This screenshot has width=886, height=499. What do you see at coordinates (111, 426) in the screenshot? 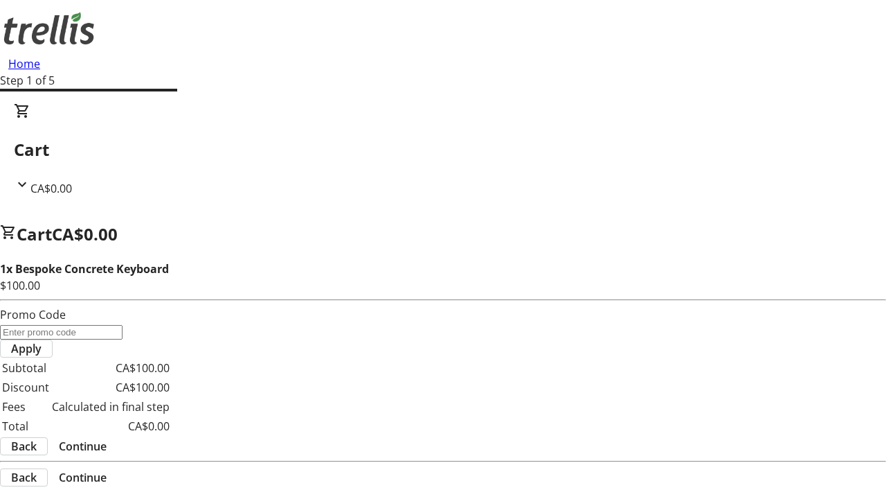
I see `td: CA$0.00` at bounding box center [111, 426].